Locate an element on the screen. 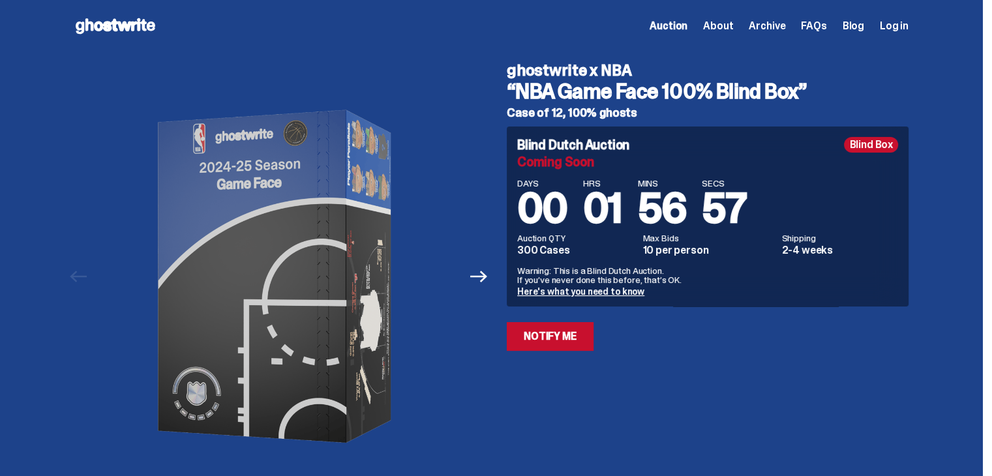 This screenshot has width=992, height=476. dd: 2-4 weeks is located at coordinates (839, 250).